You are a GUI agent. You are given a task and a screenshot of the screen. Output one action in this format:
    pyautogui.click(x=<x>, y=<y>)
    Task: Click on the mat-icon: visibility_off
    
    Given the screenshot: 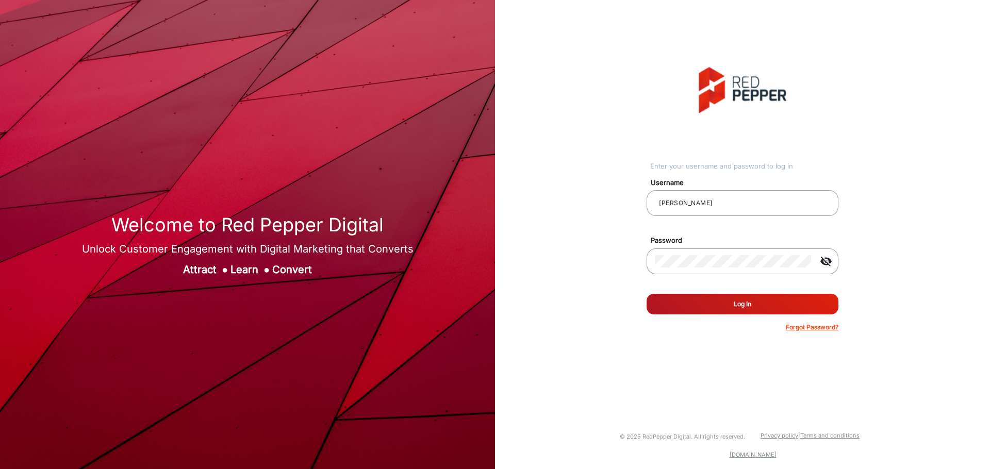 What is the action you would take?
    pyautogui.click(x=826, y=262)
    